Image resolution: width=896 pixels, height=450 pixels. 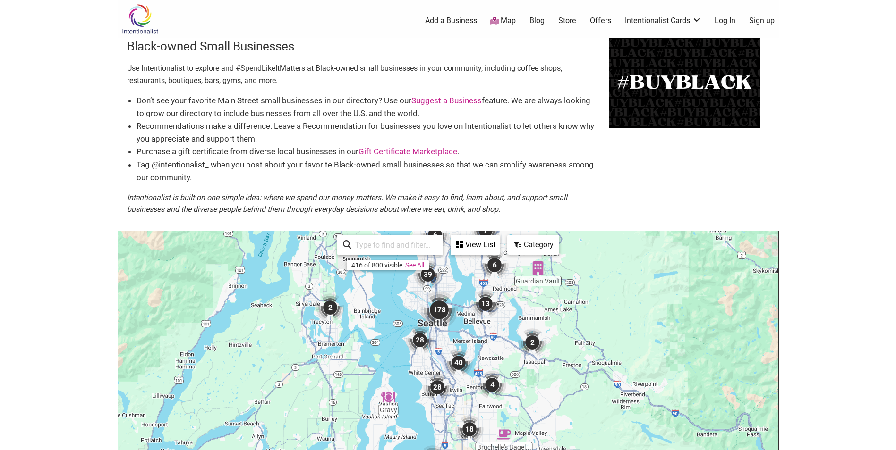 What do you see at coordinates (388, 398) in the screenshot?
I see `div: Gravy` at bounding box center [388, 398].